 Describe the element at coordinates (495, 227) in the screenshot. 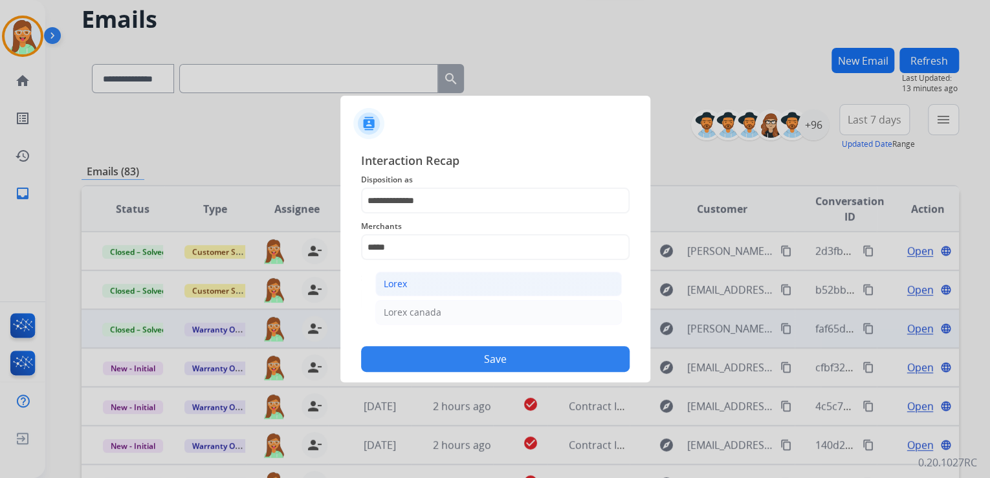

I see `span: Merchants` at that location.